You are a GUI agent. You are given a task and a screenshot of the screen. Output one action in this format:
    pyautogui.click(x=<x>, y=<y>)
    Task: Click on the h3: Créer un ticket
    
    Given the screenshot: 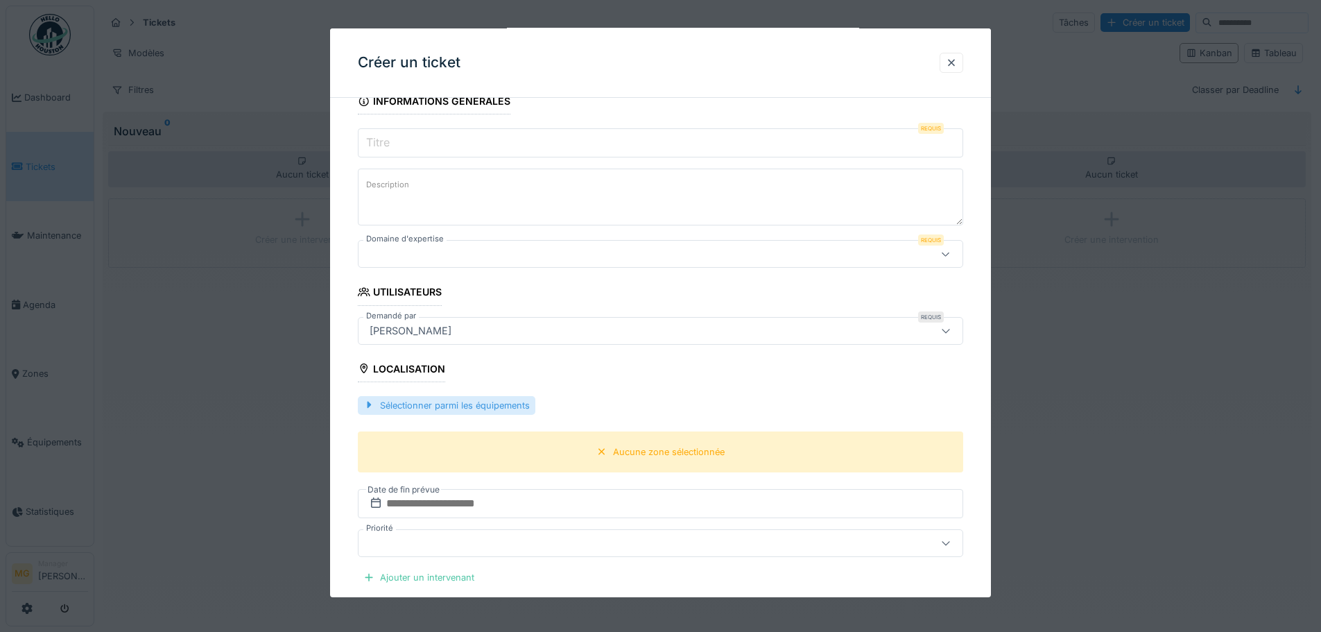 What is the action you would take?
    pyautogui.click(x=409, y=62)
    